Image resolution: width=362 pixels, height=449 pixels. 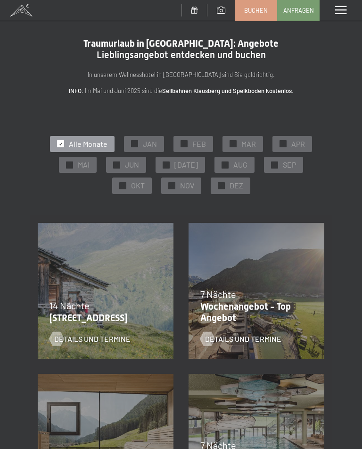 What do you see at coordinates (187, 185) in the screenshot?
I see `span: NOV` at bounding box center [187, 185].